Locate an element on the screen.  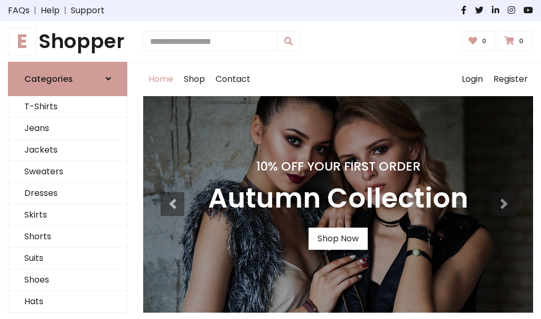
a: T-Shirts is located at coordinates (68, 107).